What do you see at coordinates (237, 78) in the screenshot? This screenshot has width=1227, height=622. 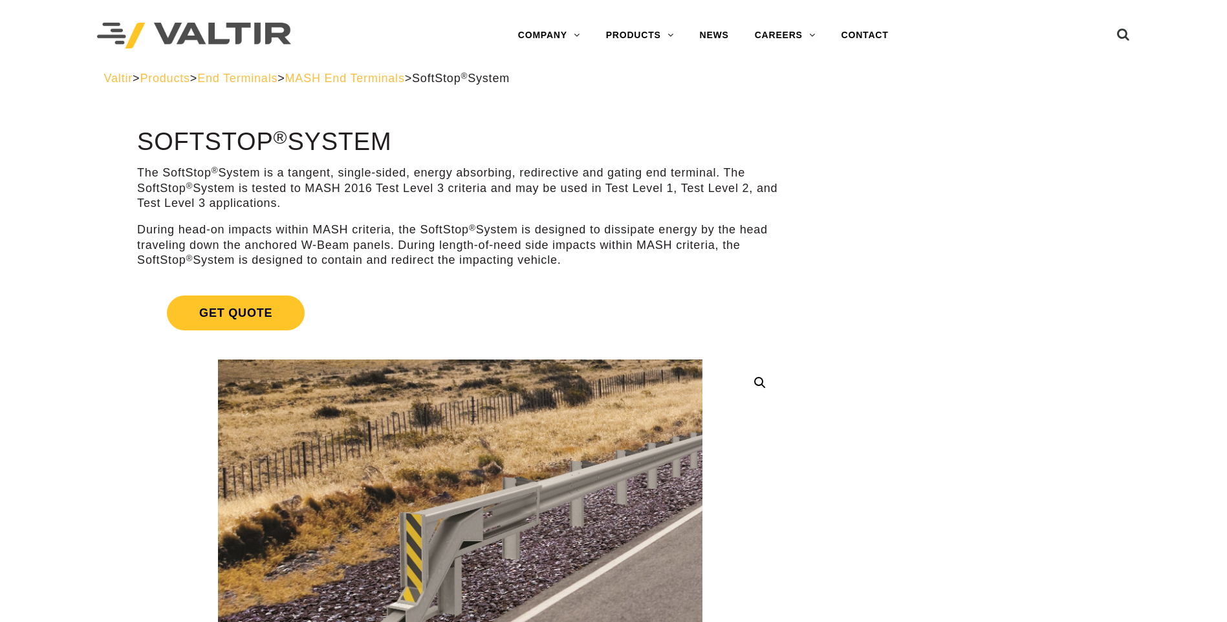 I see `a: End Terminals` at bounding box center [237, 78].